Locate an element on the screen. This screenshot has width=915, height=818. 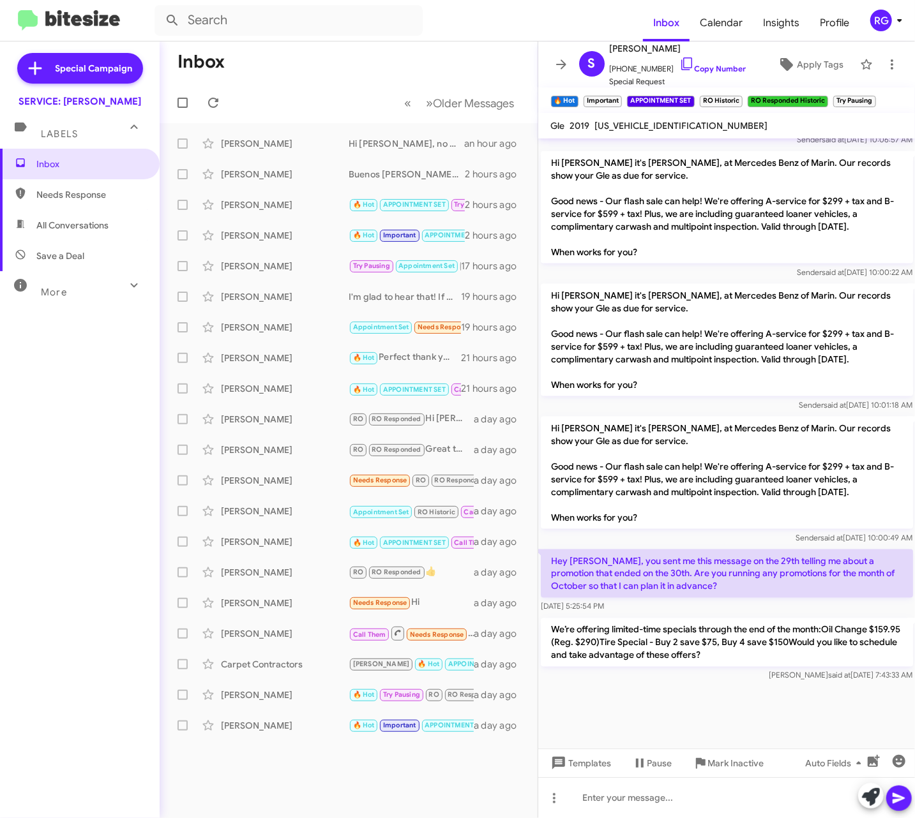
small: RO Historic is located at coordinates (721, 102).